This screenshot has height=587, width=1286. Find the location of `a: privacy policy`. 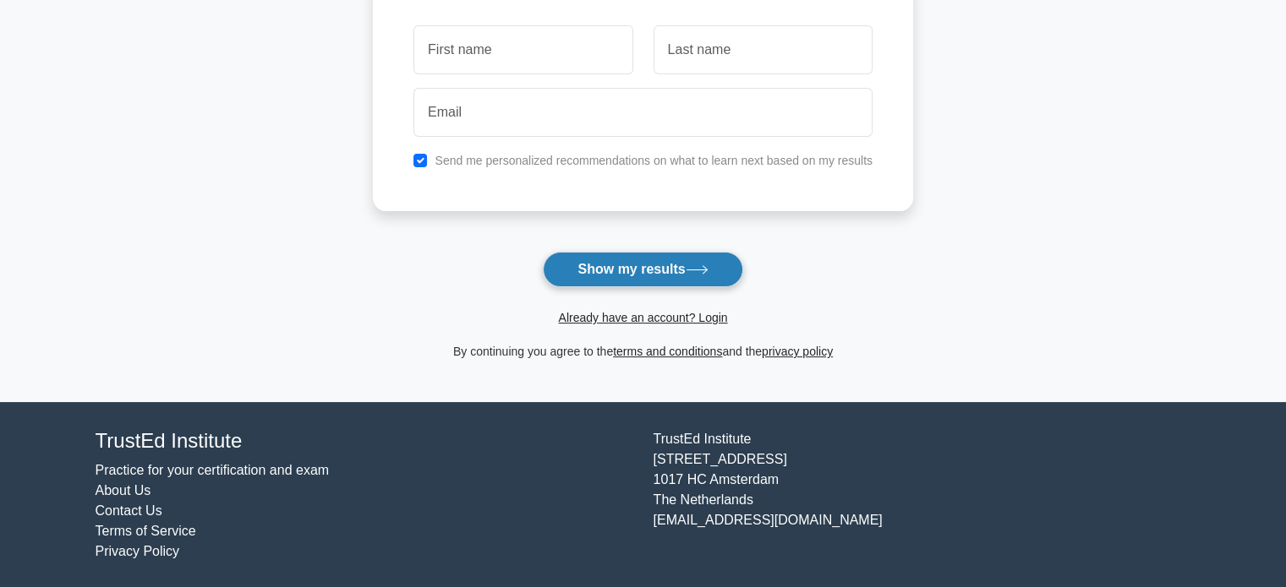

a: privacy policy is located at coordinates (797, 352).